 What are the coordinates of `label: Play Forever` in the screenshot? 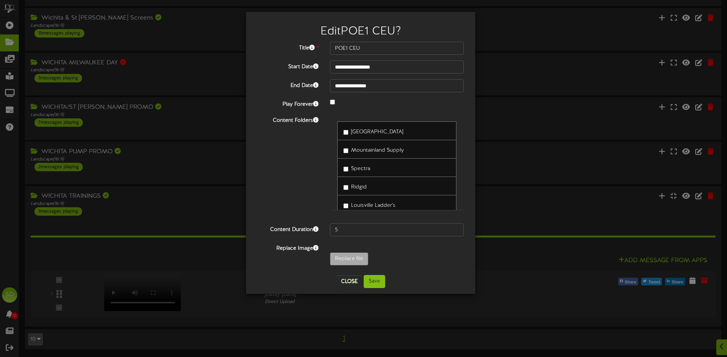 It's located at (288, 103).